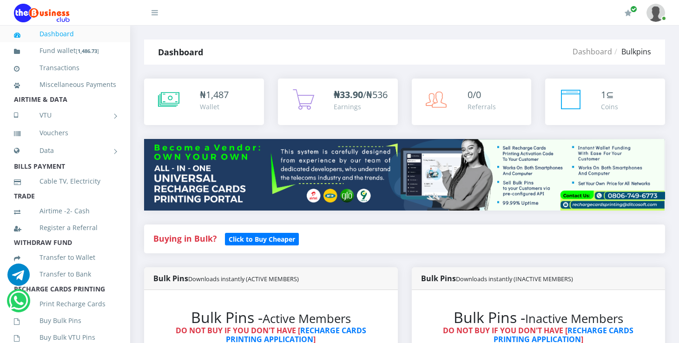  I want to click on a: Transfer to Bank, so click(65, 274).